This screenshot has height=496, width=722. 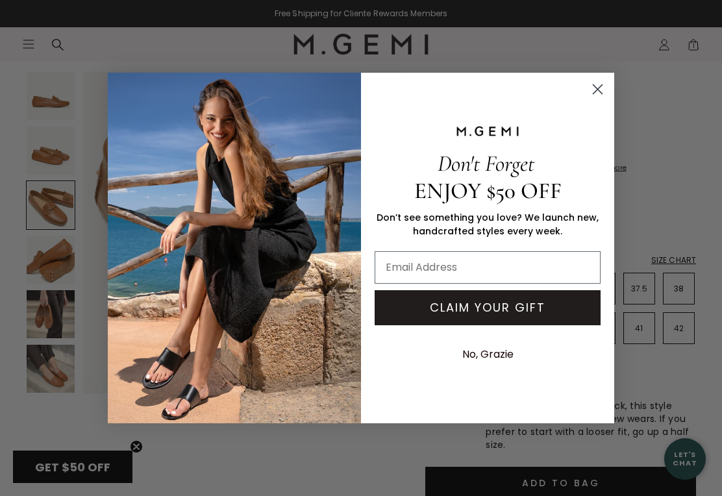 What do you see at coordinates (487, 191) in the screenshot?
I see `span: ENJOY $50 OFF` at bounding box center [487, 191].